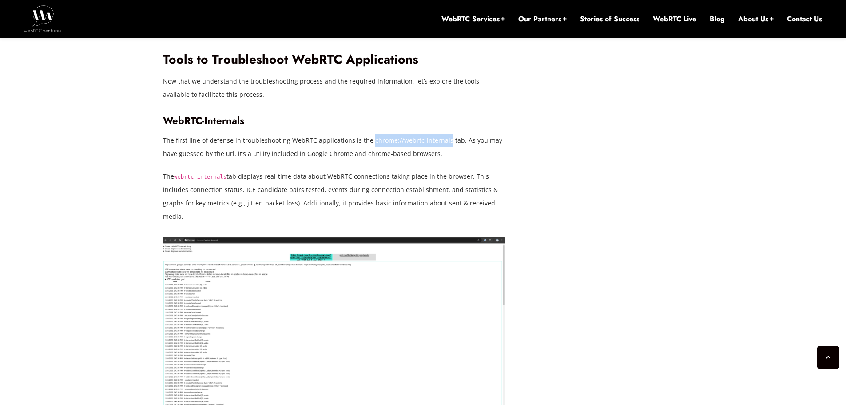 Image resolution: width=846 pixels, height=405 pixels. I want to click on a: About Us, so click(756, 19).